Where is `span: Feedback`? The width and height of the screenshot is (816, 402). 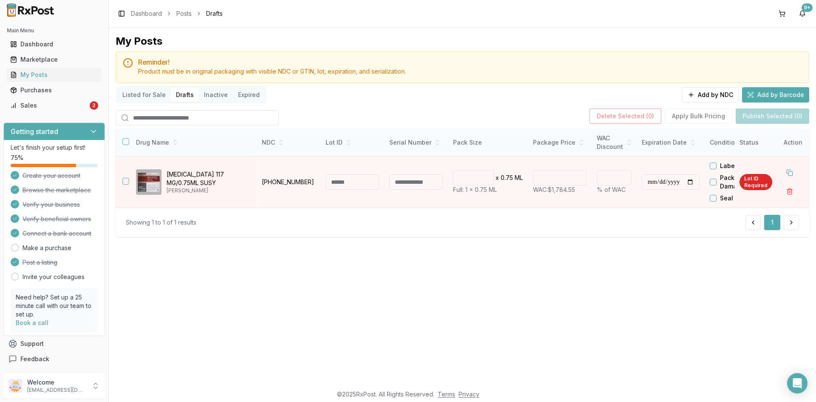 span: Feedback is located at coordinates (35, 359).